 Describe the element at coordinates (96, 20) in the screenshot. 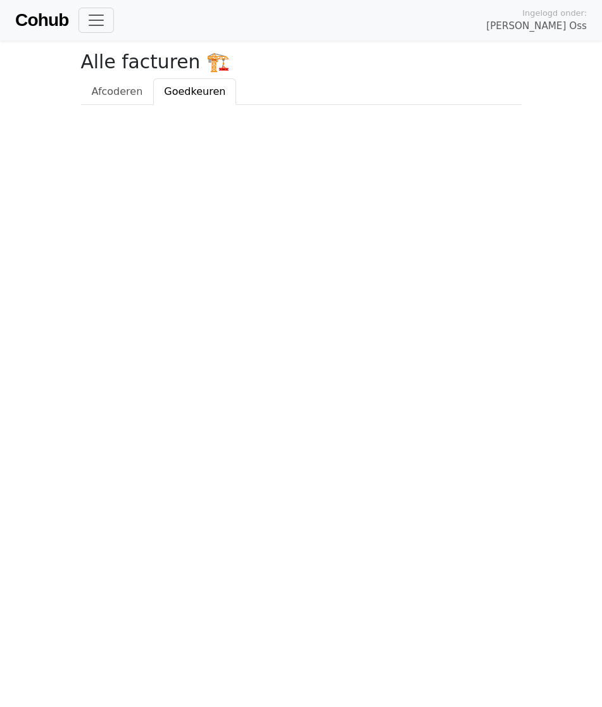

I see `button: Toggle navigation` at that location.